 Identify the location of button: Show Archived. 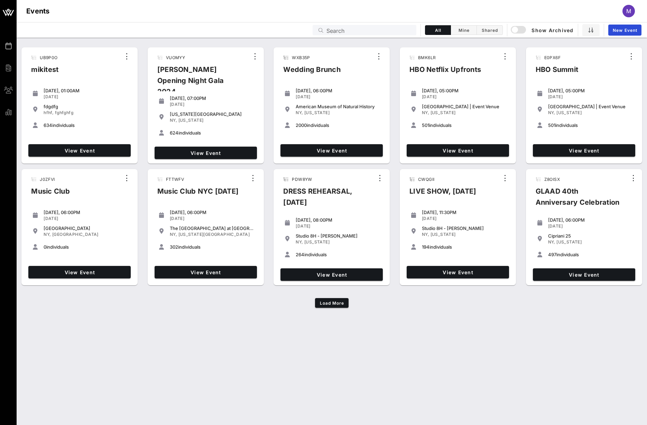
(542, 30).